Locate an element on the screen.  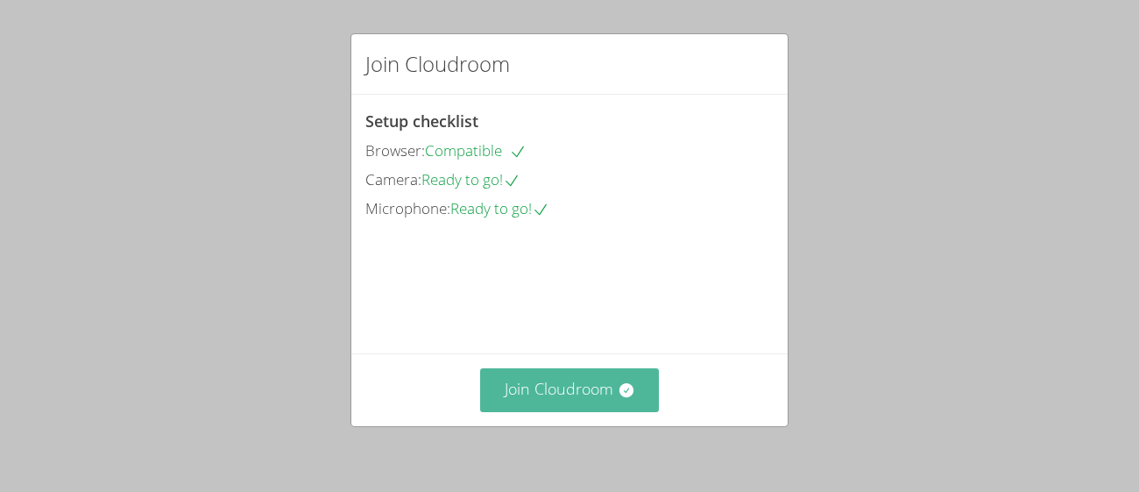
span: Camera: is located at coordinates (393, 179).